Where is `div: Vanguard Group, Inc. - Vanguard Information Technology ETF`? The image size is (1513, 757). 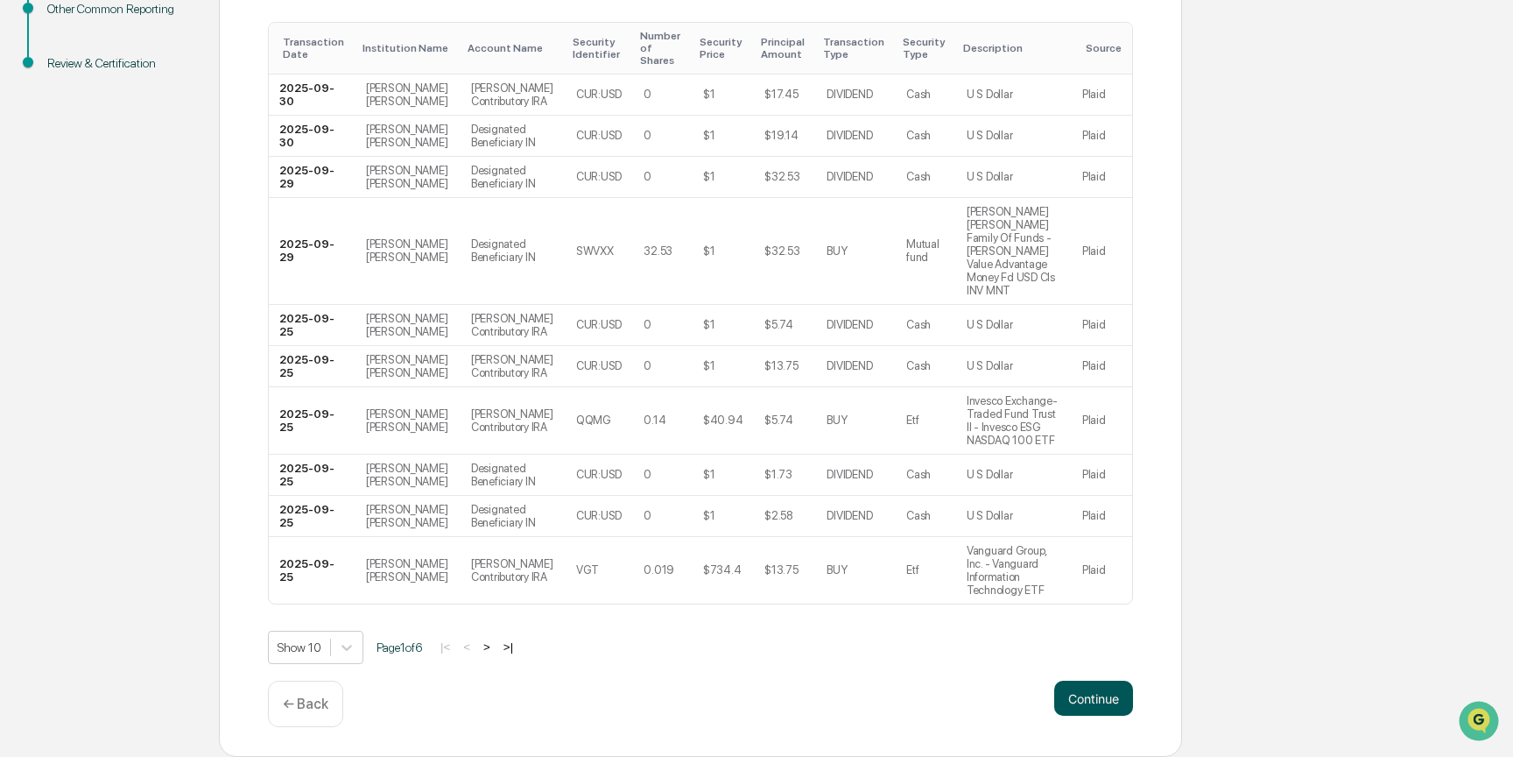
div: Vanguard Group, Inc. - Vanguard Information Technology ETF is located at coordinates (1014, 570).